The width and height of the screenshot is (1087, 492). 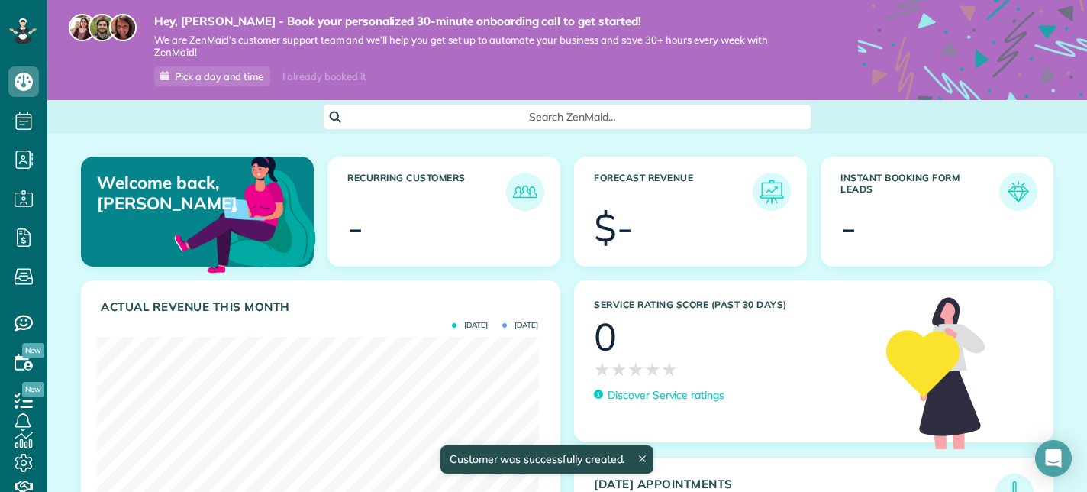 I want to click on h3: Forecast Revenue, so click(x=673, y=192).